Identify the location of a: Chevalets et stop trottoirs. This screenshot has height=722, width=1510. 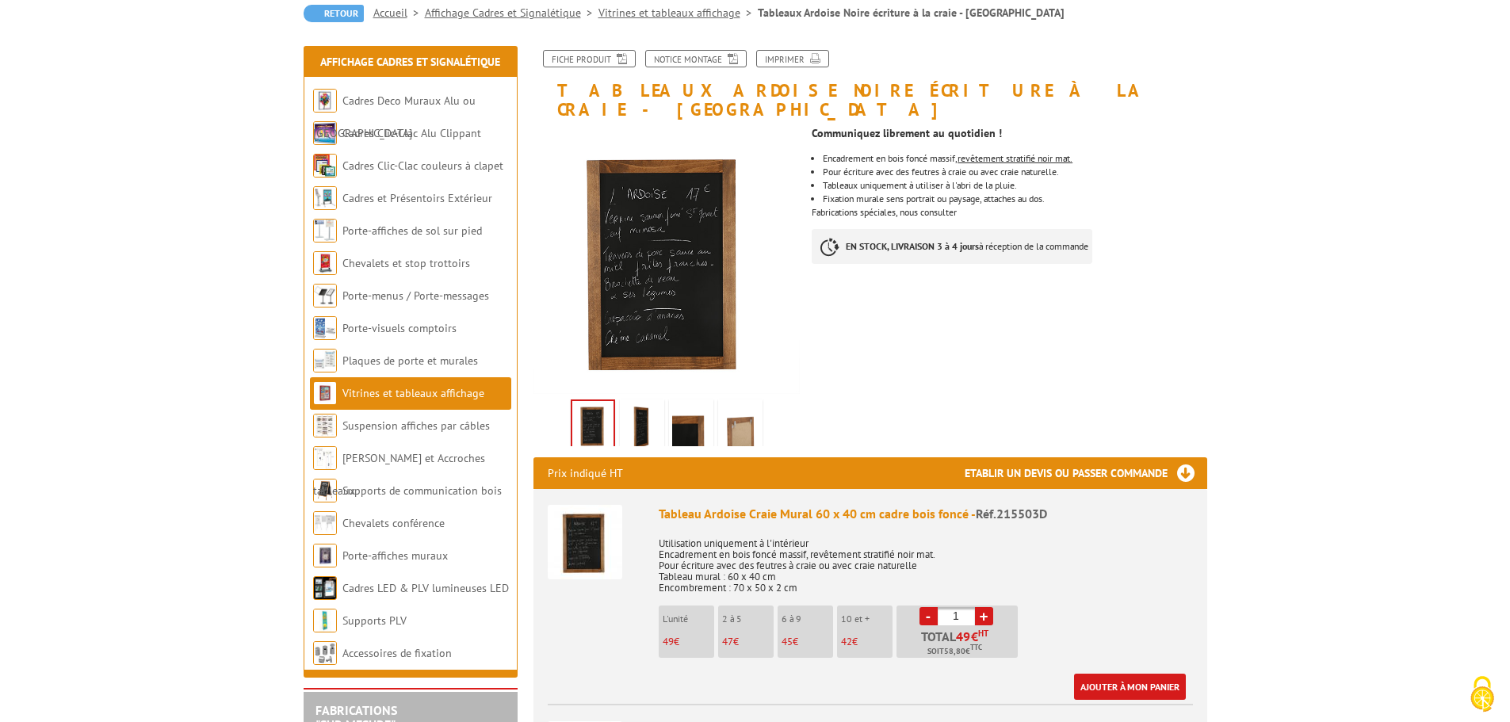
(406, 263).